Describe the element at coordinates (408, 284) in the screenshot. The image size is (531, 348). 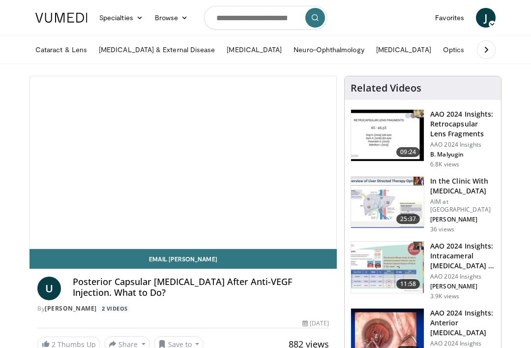
I see `span: 11:58` at that location.